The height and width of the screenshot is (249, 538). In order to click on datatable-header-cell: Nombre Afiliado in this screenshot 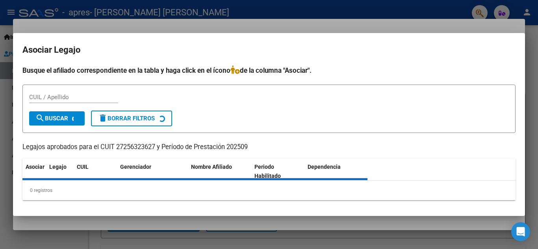, I will do `click(219, 172)`.